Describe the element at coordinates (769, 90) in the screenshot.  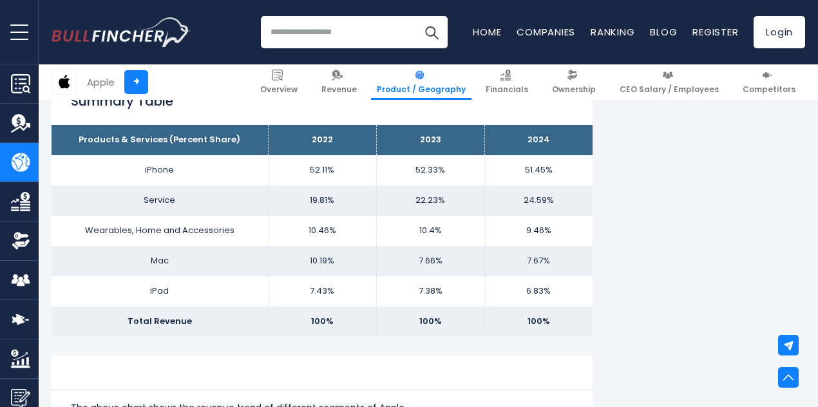
I see `span: Competitors` at that location.